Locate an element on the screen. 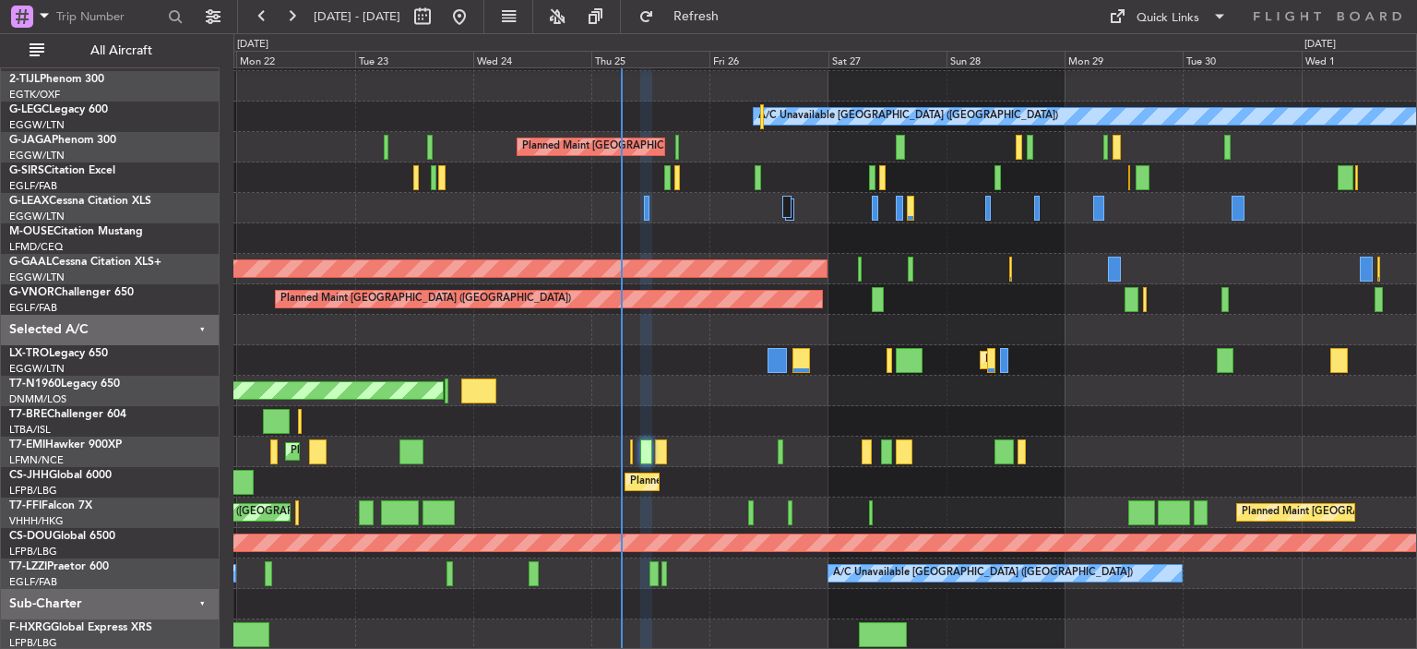 Image resolution: width=1417 pixels, height=649 pixels. span: G-LEAX is located at coordinates (29, 201).